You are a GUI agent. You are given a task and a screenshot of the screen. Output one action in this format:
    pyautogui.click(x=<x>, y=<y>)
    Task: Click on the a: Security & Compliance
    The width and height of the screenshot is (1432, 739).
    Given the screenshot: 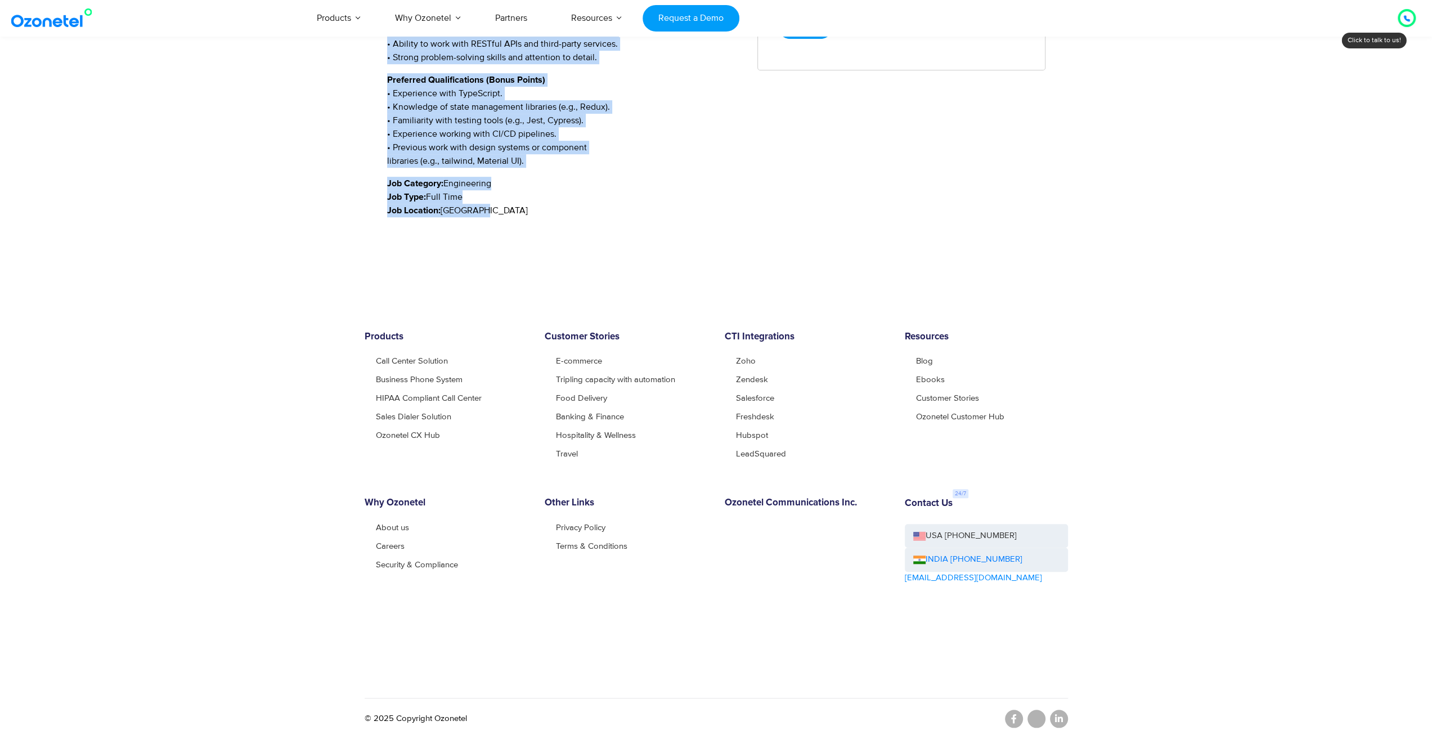 What is the action you would take?
    pyautogui.click(x=417, y=564)
    